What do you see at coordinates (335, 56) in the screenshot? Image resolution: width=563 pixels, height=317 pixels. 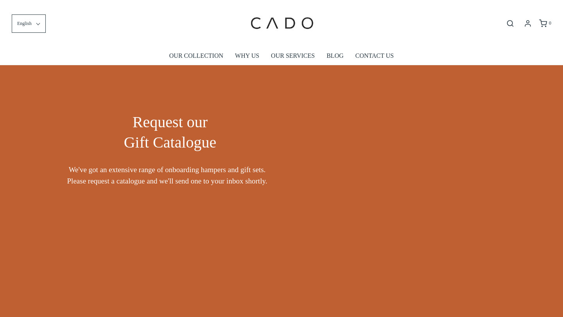 I see `a: BLOG` at bounding box center [335, 56].